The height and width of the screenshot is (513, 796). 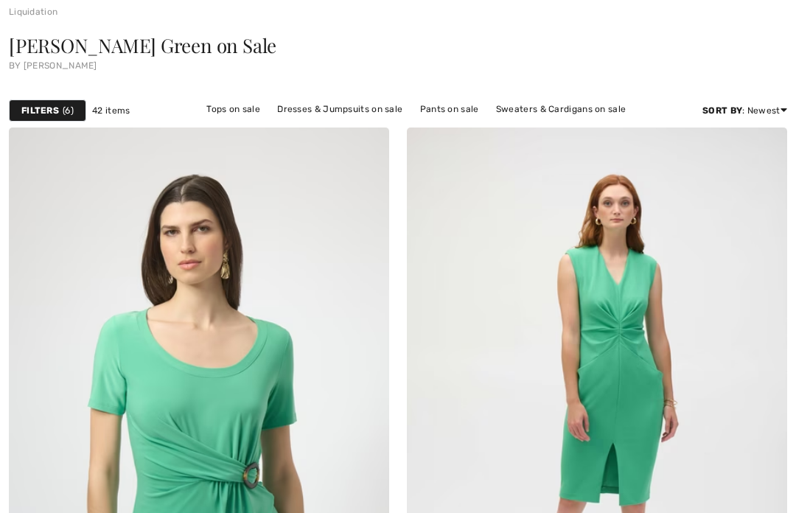 I want to click on a: Sweaters & Cardigans on sale, so click(x=561, y=109).